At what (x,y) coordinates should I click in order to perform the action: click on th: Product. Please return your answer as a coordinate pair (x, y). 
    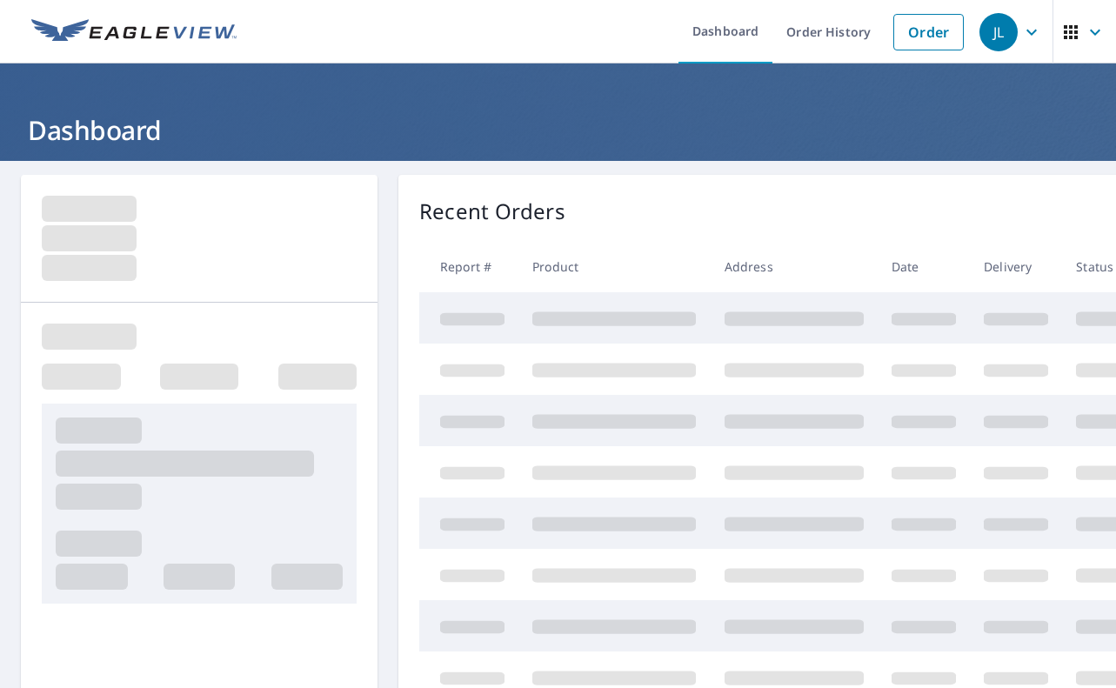
    Looking at the image, I should click on (614, 266).